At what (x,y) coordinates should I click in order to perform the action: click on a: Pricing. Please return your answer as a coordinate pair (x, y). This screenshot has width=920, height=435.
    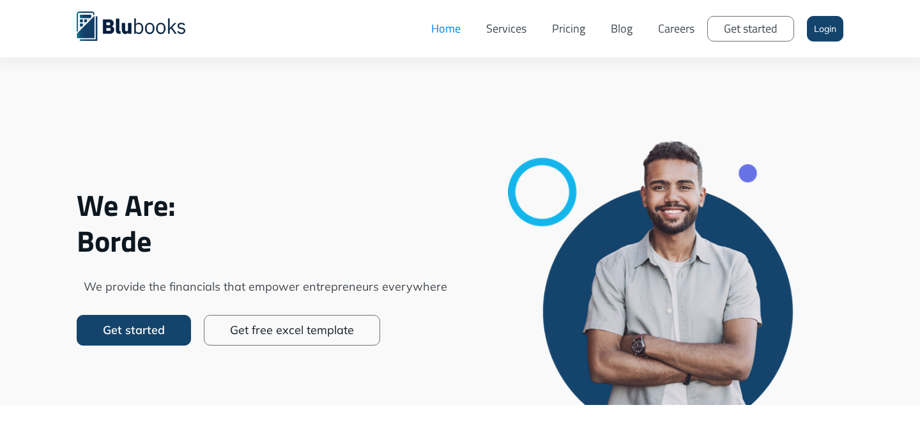
    Looking at the image, I should click on (569, 29).